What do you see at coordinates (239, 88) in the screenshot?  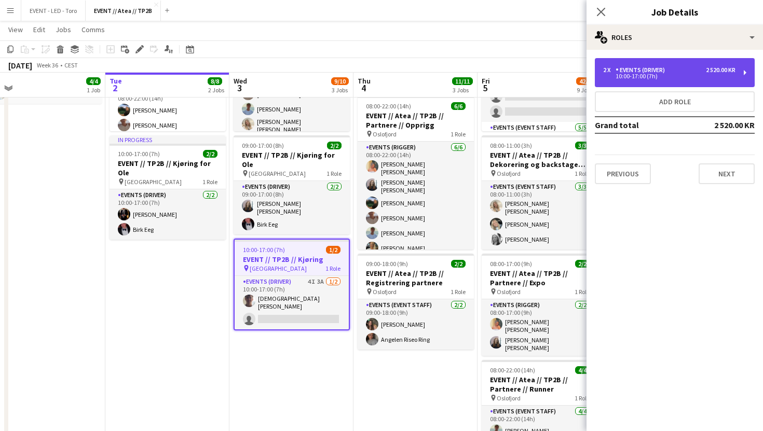 I see `span: 3` at bounding box center [239, 88].